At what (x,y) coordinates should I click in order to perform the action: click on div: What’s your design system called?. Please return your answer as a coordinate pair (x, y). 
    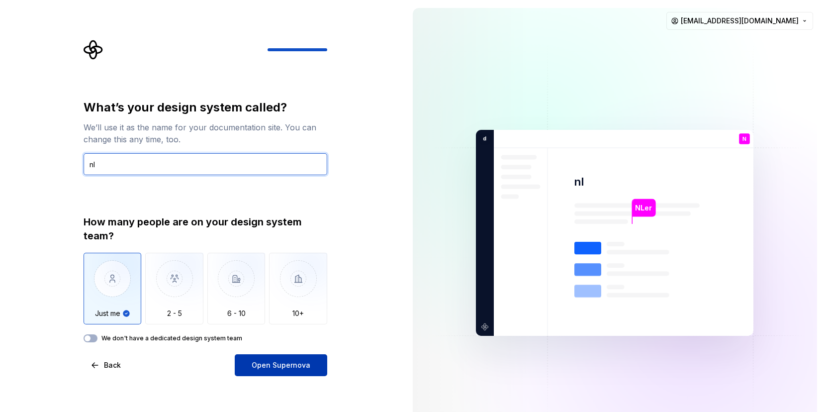
    Looking at the image, I should click on (205, 107).